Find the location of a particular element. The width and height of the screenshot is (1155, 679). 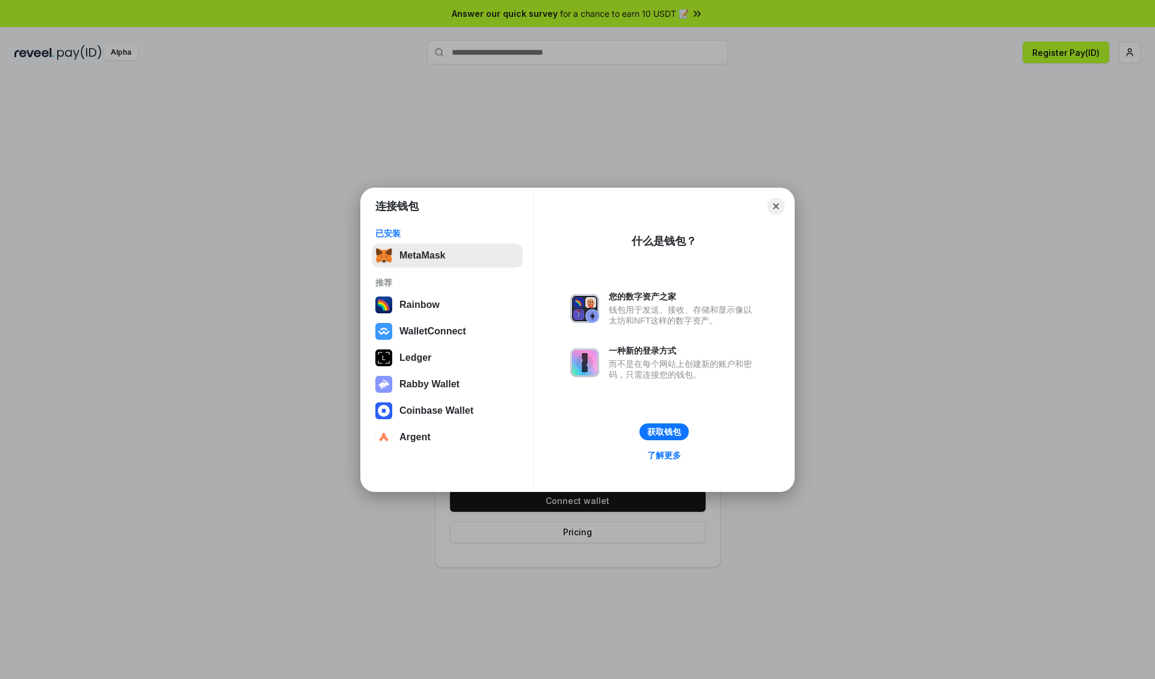

div: MetaMask is located at coordinates (422, 256).